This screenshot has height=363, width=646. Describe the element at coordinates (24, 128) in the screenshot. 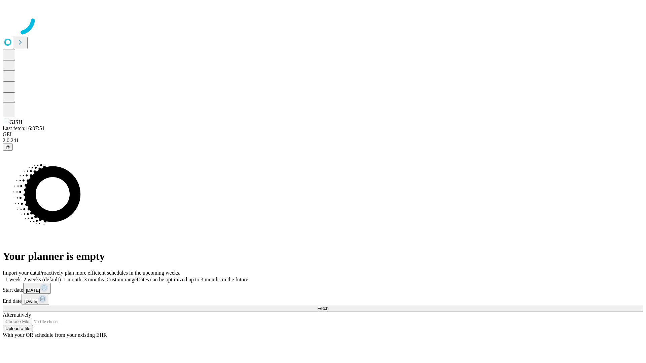

I see `span: Last fetch: 16:07:51` at that location.